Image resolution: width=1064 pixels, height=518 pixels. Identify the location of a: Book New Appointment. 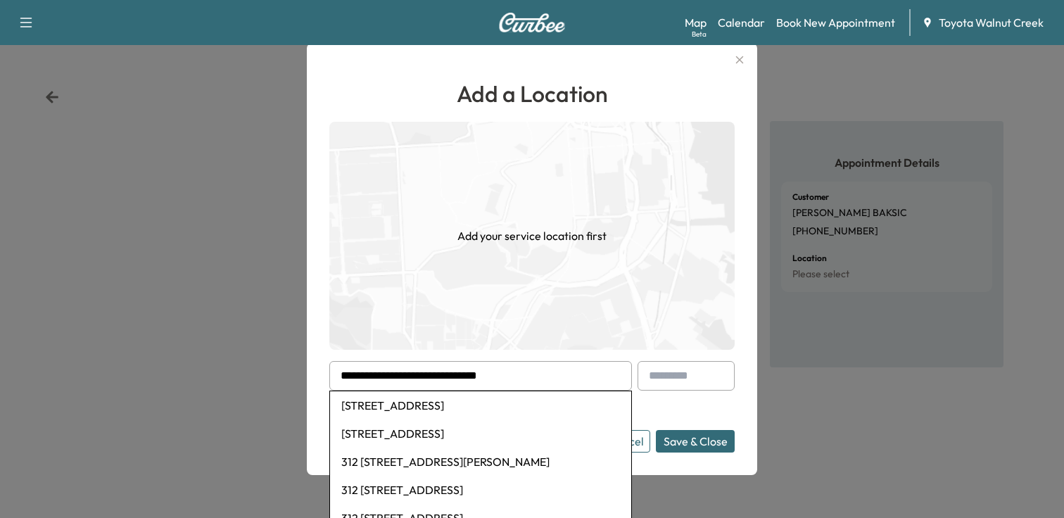
(835, 23).